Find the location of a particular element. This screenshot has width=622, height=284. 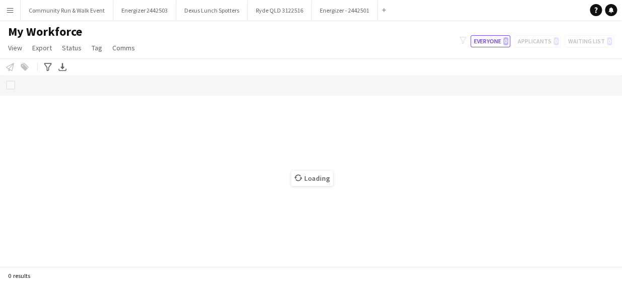

button: Community Run & Walk Event is located at coordinates (67, 10).